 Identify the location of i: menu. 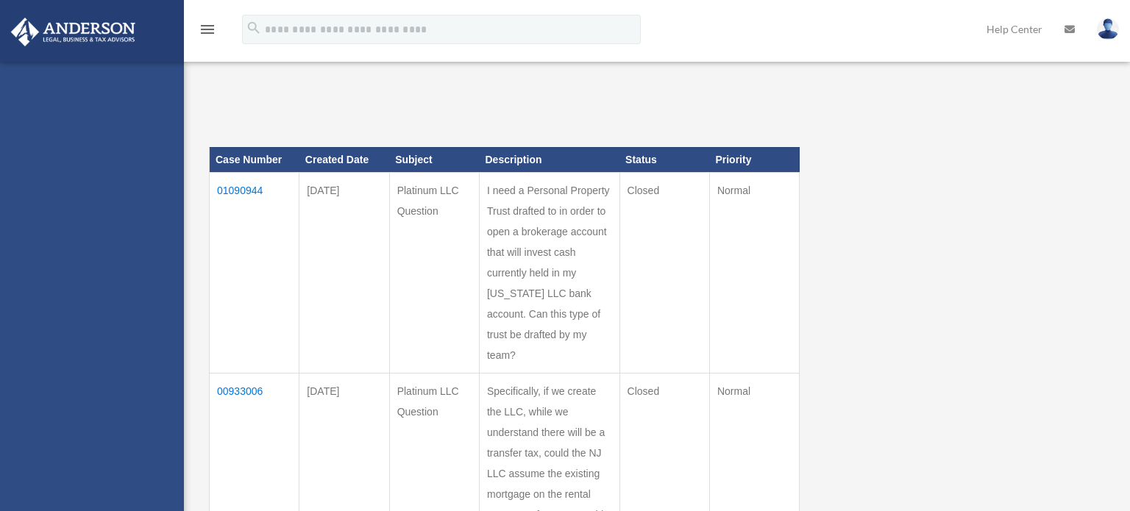
(207, 29).